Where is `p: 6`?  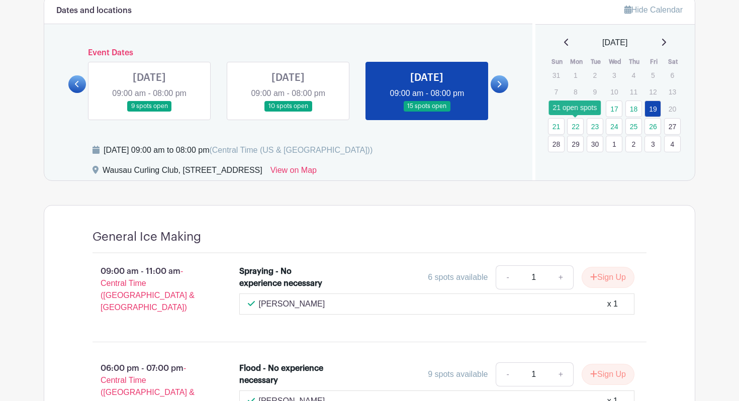 p: 6 is located at coordinates (672, 75).